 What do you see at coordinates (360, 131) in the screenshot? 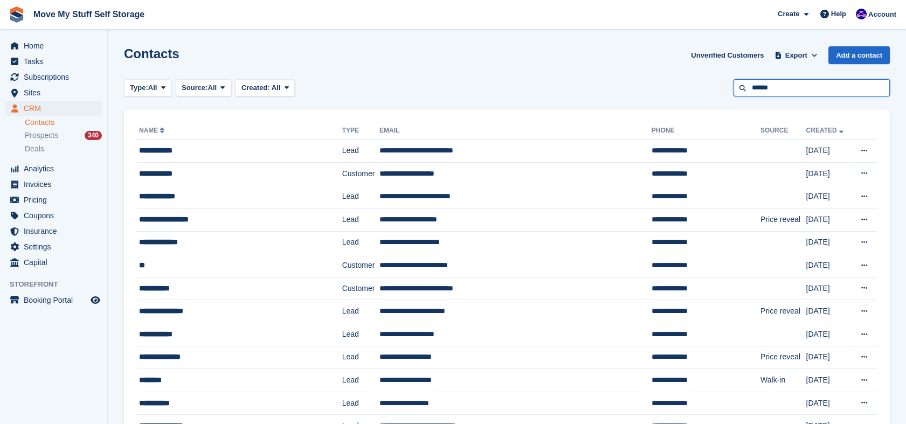
I see `th: Type` at bounding box center [360, 131].